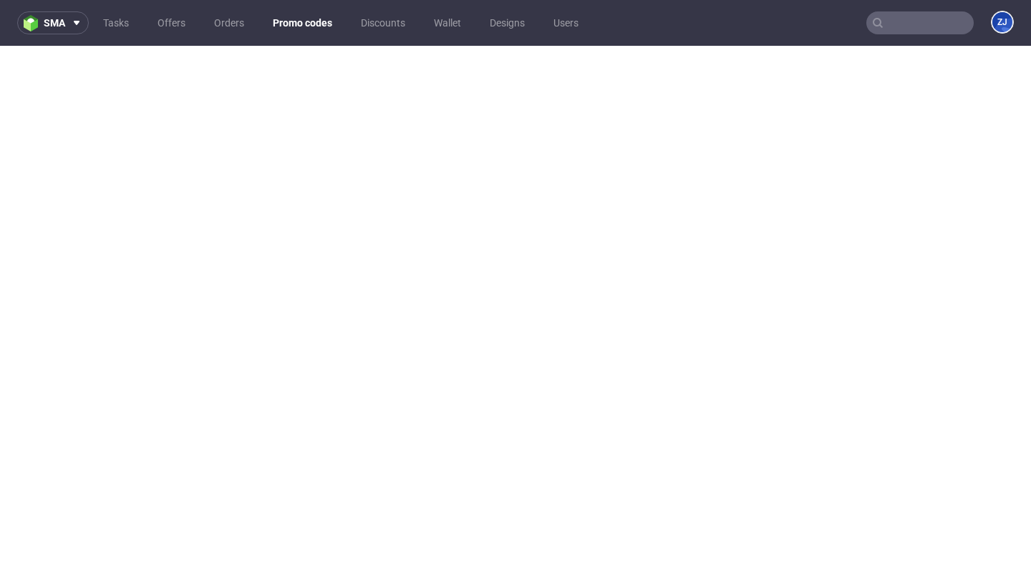  Describe the element at coordinates (54, 23) in the screenshot. I see `span: sma` at that location.